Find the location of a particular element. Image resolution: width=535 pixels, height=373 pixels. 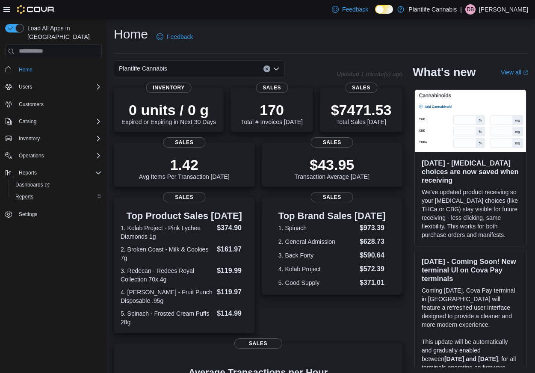

dt: 2. General Admission is located at coordinates (317, 242).